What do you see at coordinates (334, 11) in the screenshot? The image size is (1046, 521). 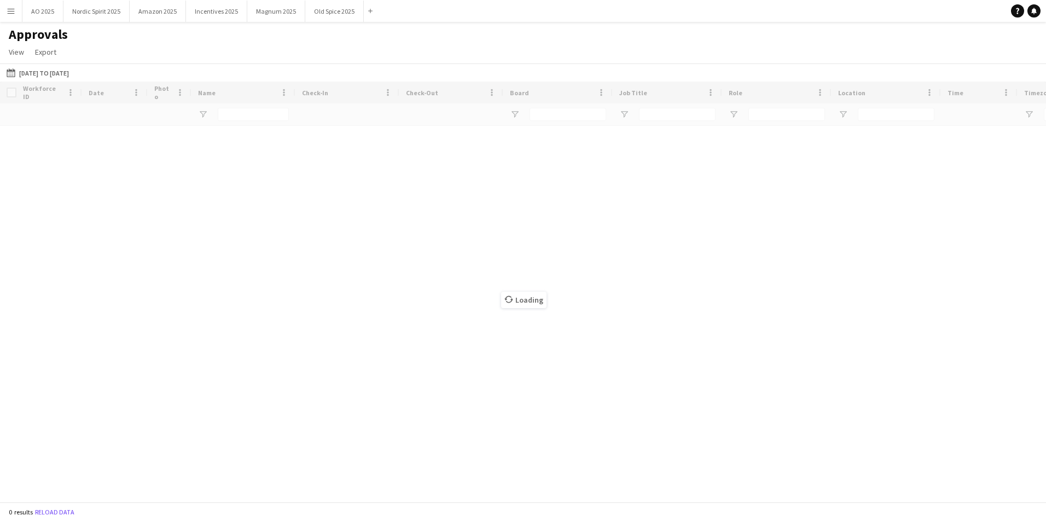 I see `button: Old Spice 2025` at bounding box center [334, 11].